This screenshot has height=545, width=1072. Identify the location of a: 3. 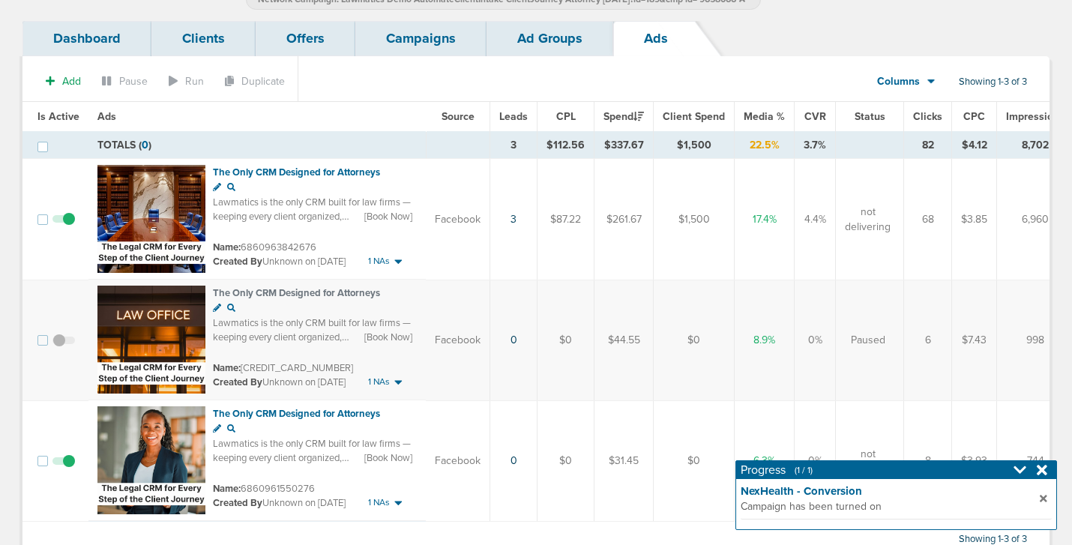
(514, 219).